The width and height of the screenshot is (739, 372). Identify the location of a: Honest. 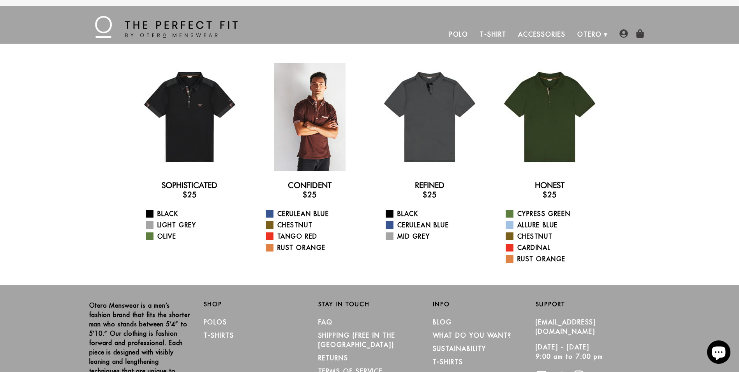
(550, 185).